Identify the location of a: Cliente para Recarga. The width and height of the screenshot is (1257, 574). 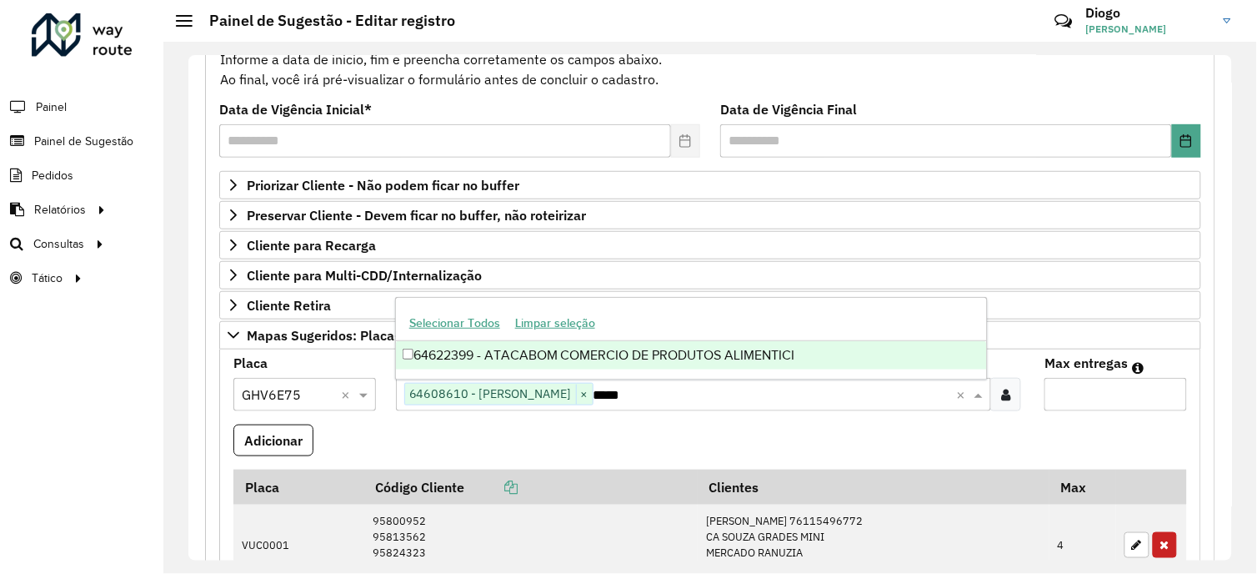
(710, 245).